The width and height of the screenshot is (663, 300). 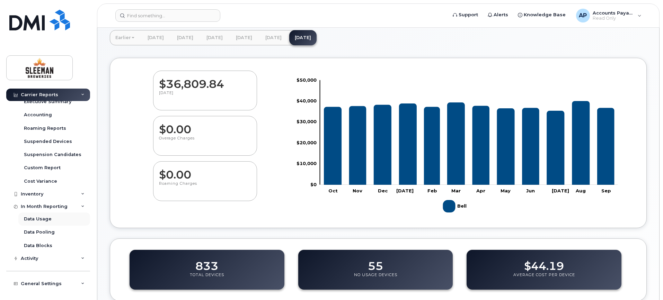 I want to click on a: Alerts, so click(x=498, y=15).